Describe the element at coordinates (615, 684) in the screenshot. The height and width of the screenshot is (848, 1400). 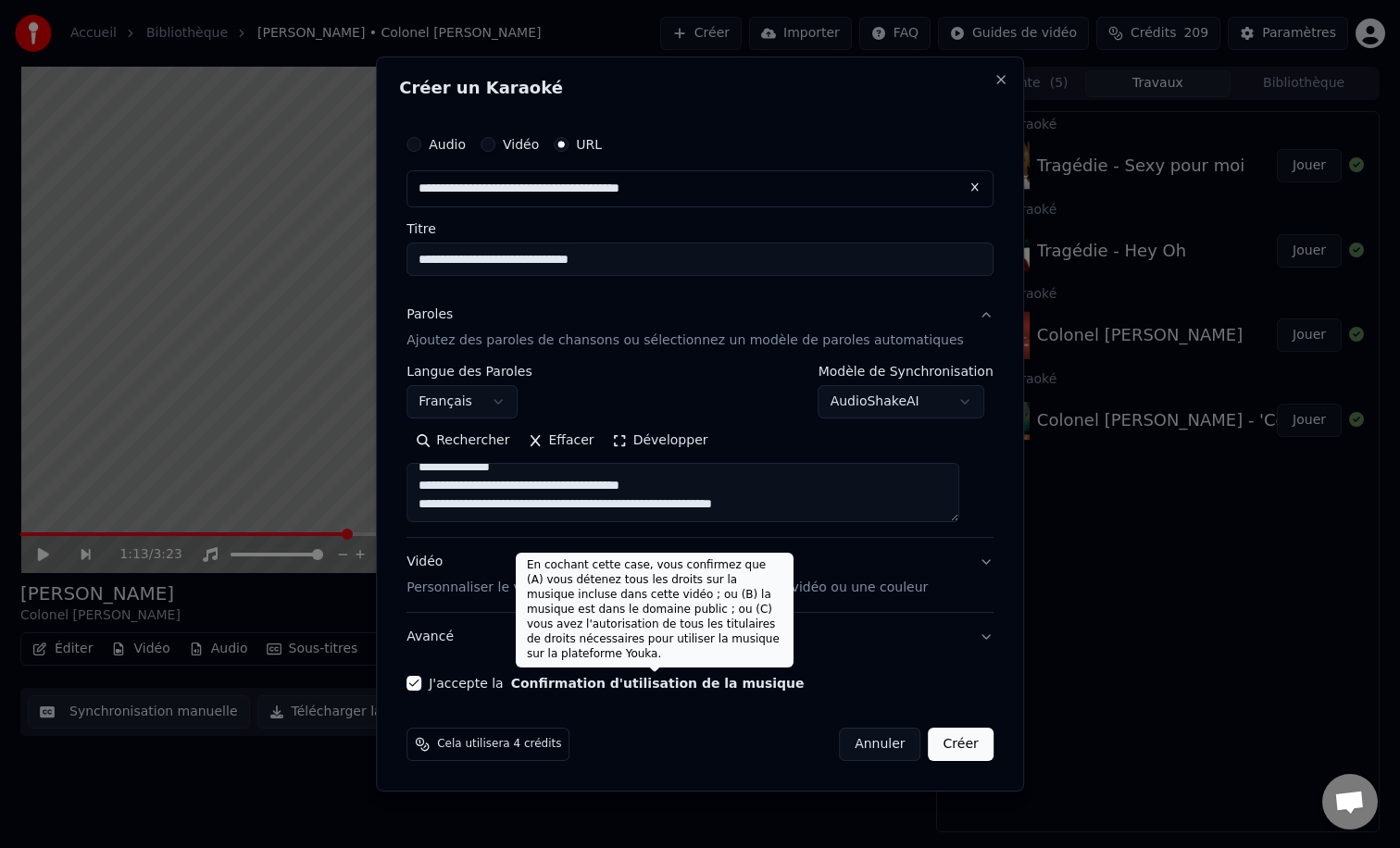
I see `label: J'accepte la` at that location.